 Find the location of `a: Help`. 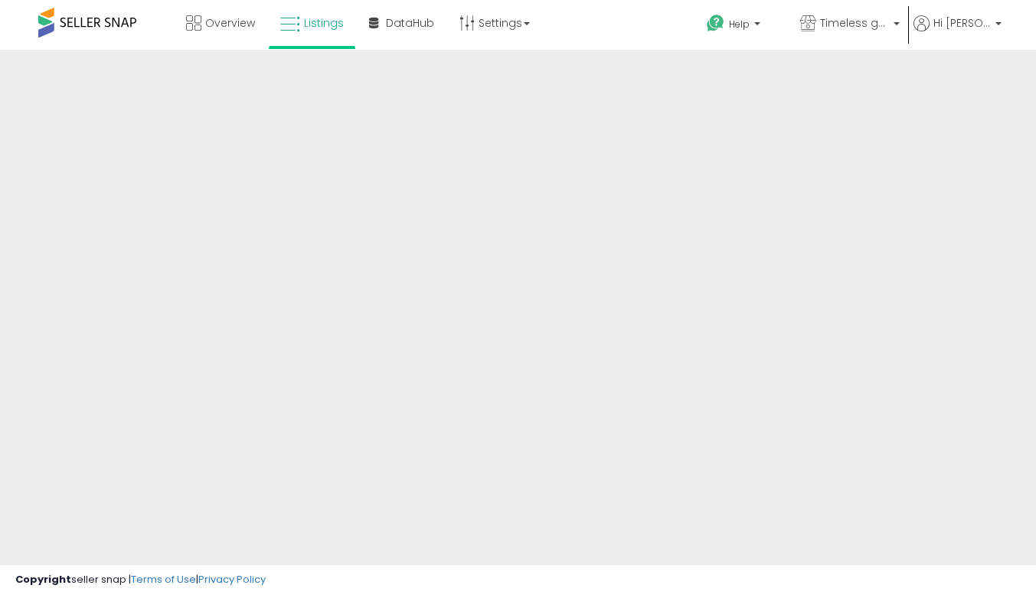

a: Help is located at coordinates (740, 26).